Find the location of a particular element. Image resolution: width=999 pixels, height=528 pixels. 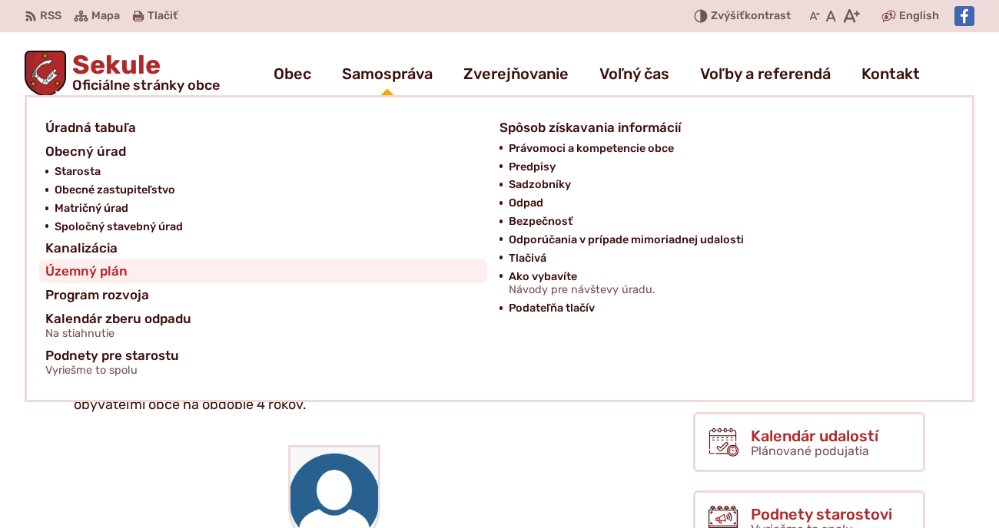

a: Kanalizácia is located at coordinates (263, 248).